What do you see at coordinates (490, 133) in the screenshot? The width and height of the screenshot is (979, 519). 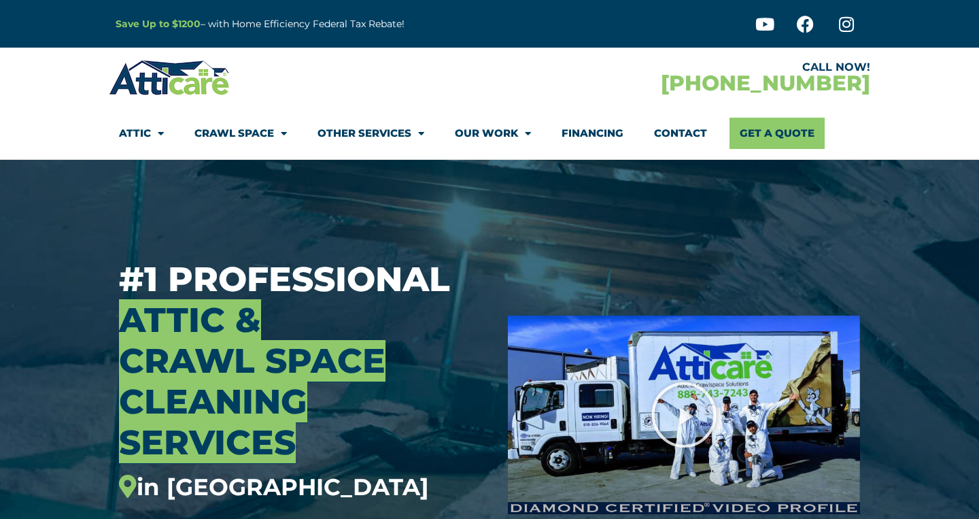 I see `nav: Menu` at bounding box center [490, 133].